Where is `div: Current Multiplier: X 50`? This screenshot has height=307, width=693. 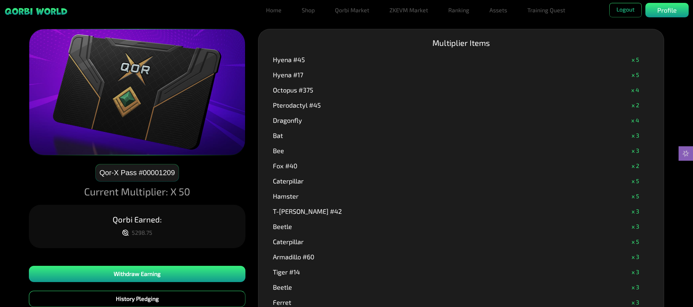
div: Current Multiplier: X 50 is located at coordinates (137, 192).